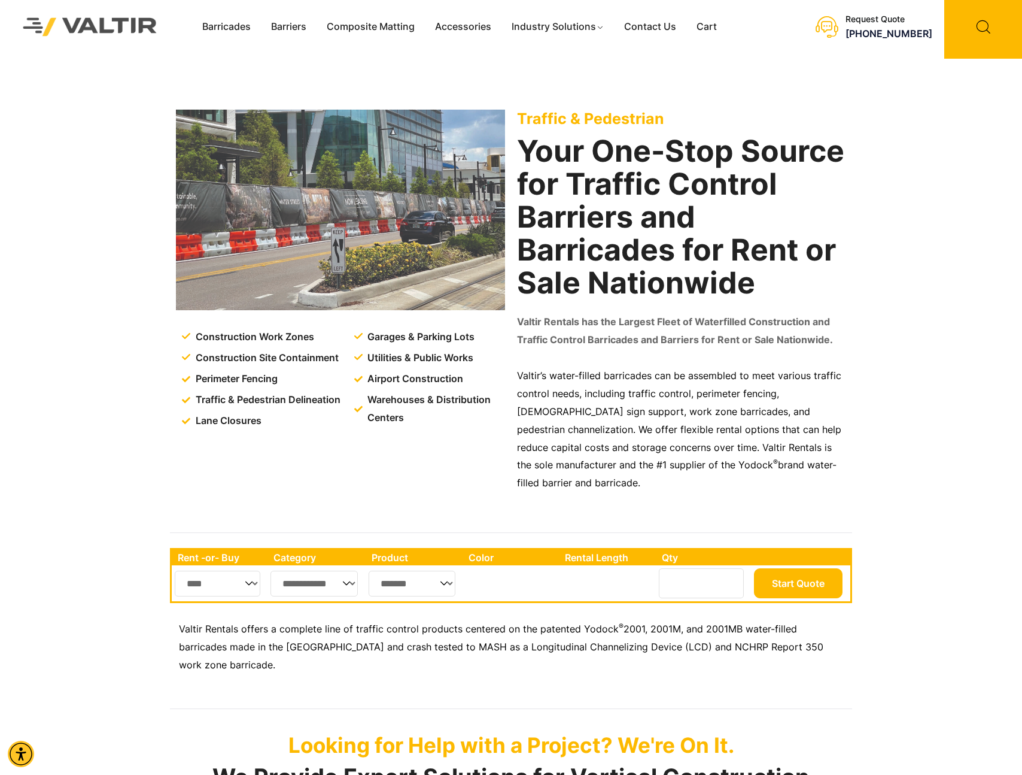 This screenshot has width=1022, height=775. What do you see at coordinates (226, 27) in the screenshot?
I see `a: Barricades` at bounding box center [226, 27].